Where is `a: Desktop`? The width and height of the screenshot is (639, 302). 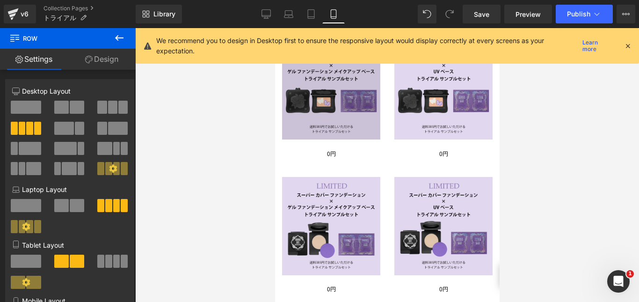
a: Desktop is located at coordinates (266, 14).